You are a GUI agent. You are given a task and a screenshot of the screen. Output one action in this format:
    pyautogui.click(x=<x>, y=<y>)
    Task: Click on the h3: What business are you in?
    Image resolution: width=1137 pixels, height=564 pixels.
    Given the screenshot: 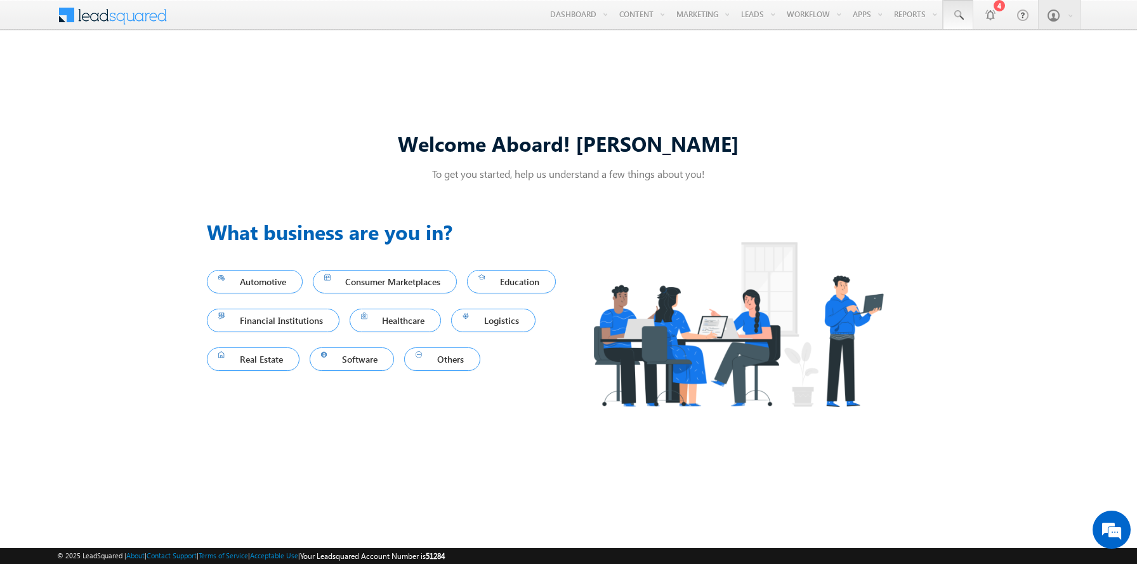 What is the action you would take?
    pyautogui.click(x=388, y=232)
    